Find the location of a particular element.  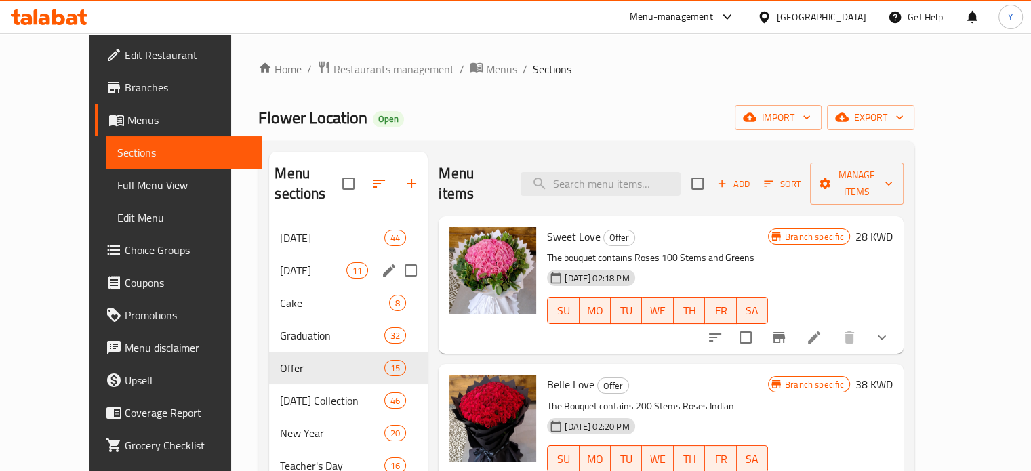

span: 15 is located at coordinates (395, 368).